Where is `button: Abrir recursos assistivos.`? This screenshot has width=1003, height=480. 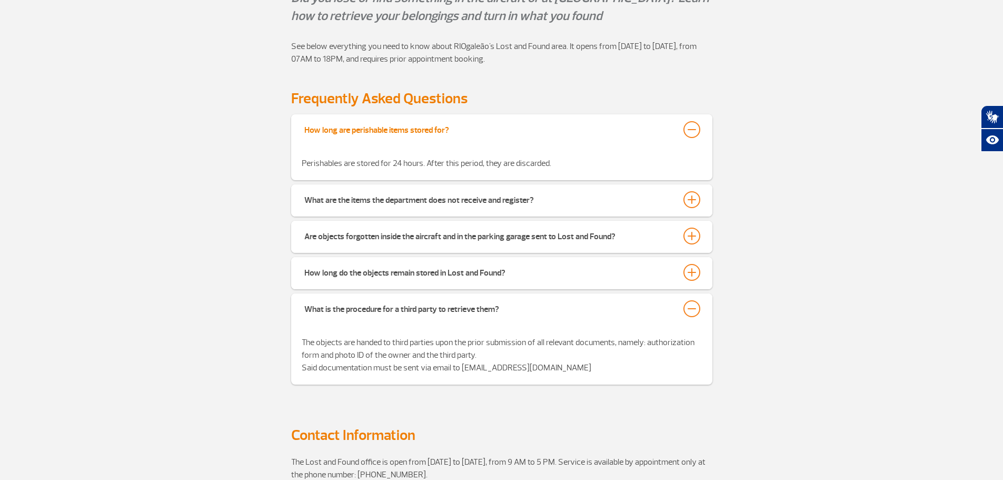 button: Abrir recursos assistivos. is located at coordinates (992, 140).